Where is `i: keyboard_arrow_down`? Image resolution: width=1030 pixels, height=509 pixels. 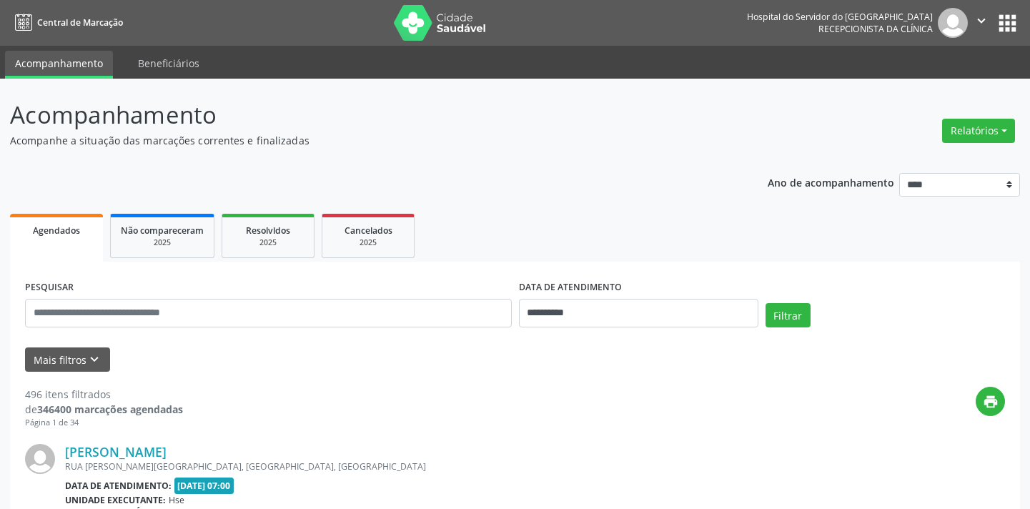 i: keyboard_arrow_down is located at coordinates (94, 359).